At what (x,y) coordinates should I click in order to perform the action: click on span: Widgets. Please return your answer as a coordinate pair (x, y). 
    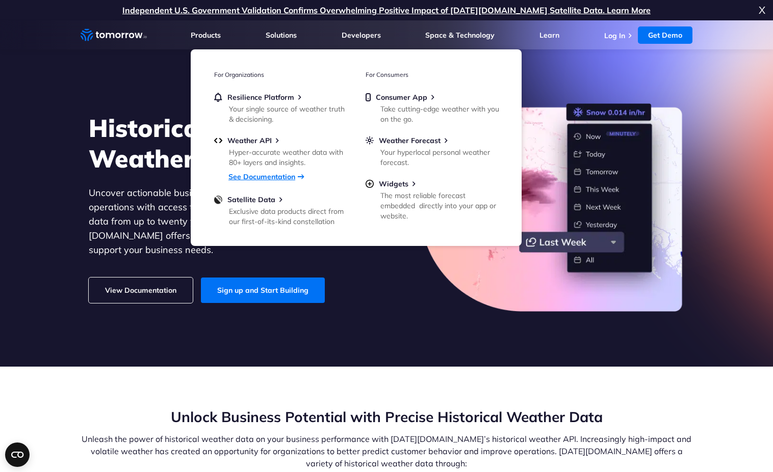
    Looking at the image, I should click on (393, 184).